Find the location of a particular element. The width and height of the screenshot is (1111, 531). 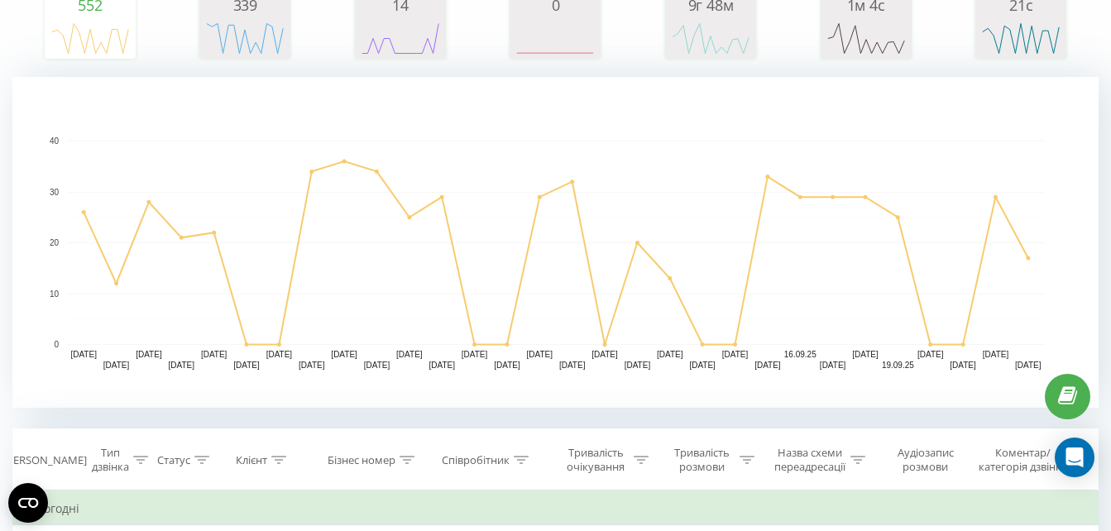

text: 19.09.25 is located at coordinates (897, 365).